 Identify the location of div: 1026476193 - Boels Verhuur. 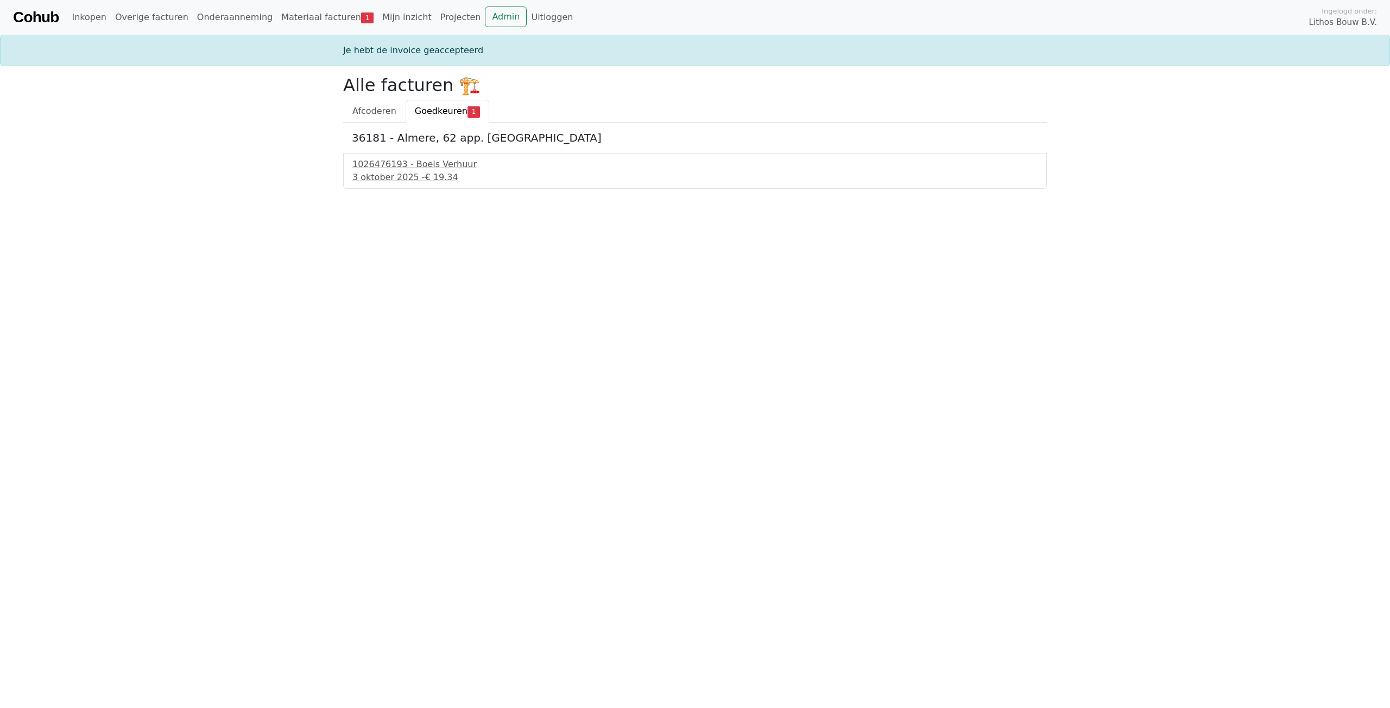
(695, 164).